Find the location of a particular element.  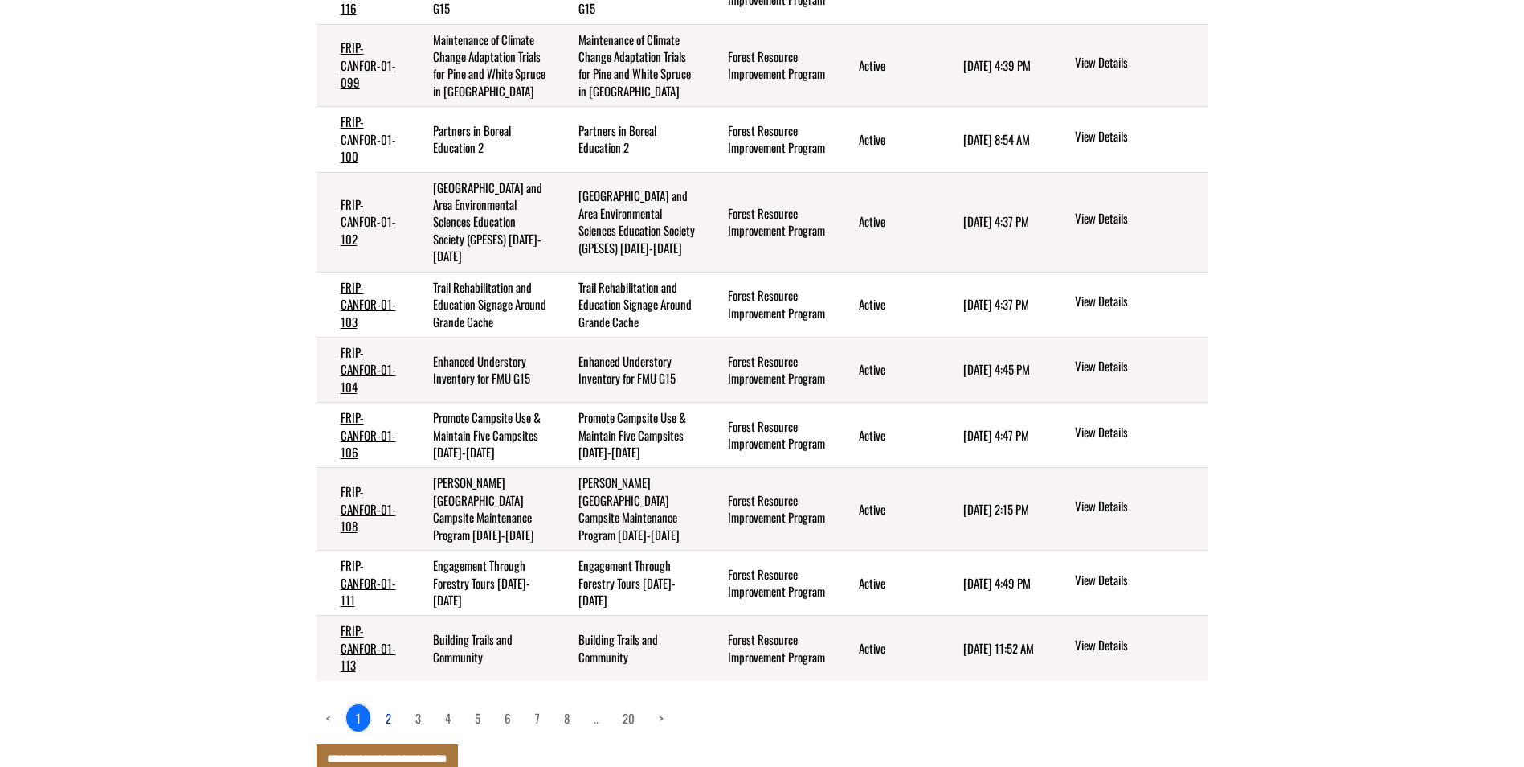

a: page 7 is located at coordinates (538, 718).